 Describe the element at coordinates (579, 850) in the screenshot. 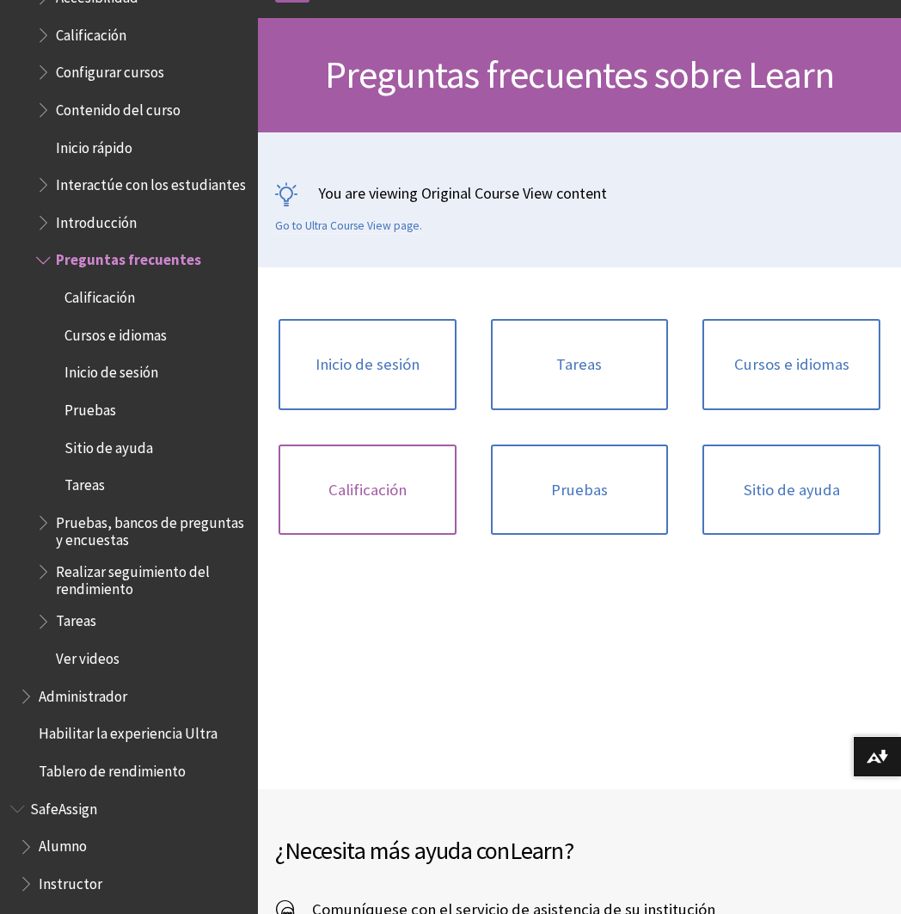

I see `h2: ¿Necesita más ayuda con ?` at that location.